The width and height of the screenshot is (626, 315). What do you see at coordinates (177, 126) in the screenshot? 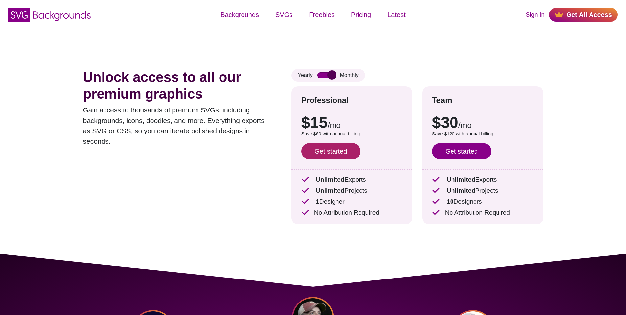
I see `p: Gain access to thousands of premium SVGs, including backgrounds, icons, doodles, and more. Everyt...` at bounding box center [177, 126].